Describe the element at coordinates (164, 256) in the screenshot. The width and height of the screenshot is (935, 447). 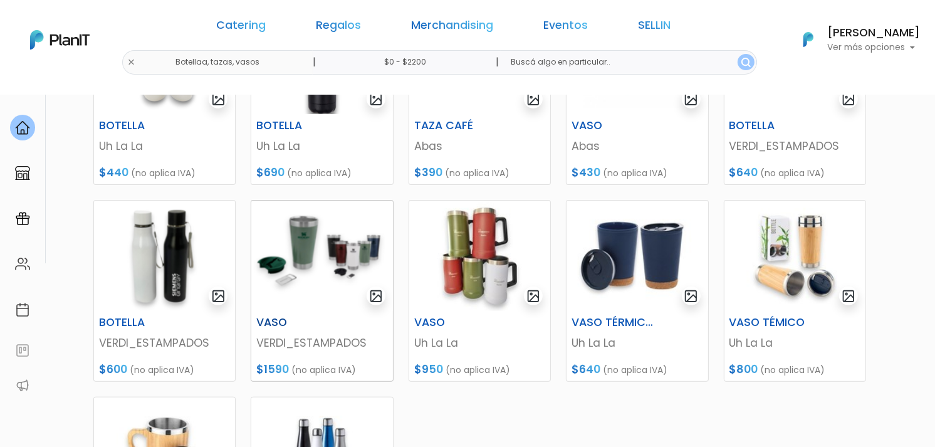
I see `img: thumb_Captura_de_pantalla_2025-05-29_121738.png` at that location.